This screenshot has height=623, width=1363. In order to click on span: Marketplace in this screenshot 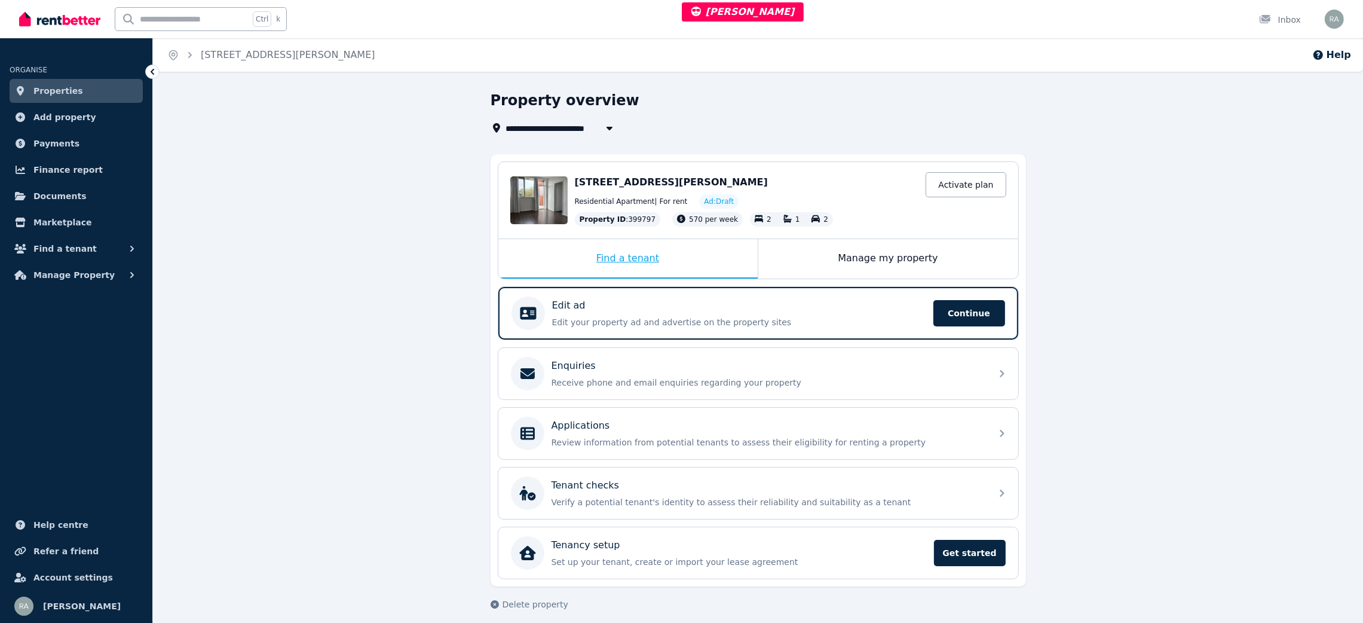, I will do `click(62, 222)`.